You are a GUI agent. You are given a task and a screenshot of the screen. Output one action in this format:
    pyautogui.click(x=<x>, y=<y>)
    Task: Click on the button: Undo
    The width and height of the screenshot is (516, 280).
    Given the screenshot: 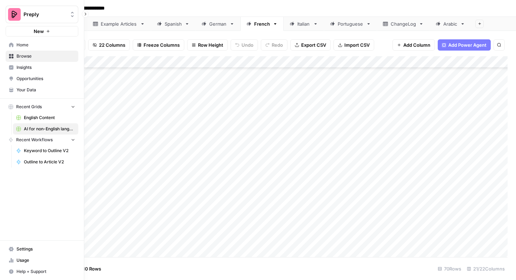 What is the action you would take?
    pyautogui.click(x=244, y=45)
    